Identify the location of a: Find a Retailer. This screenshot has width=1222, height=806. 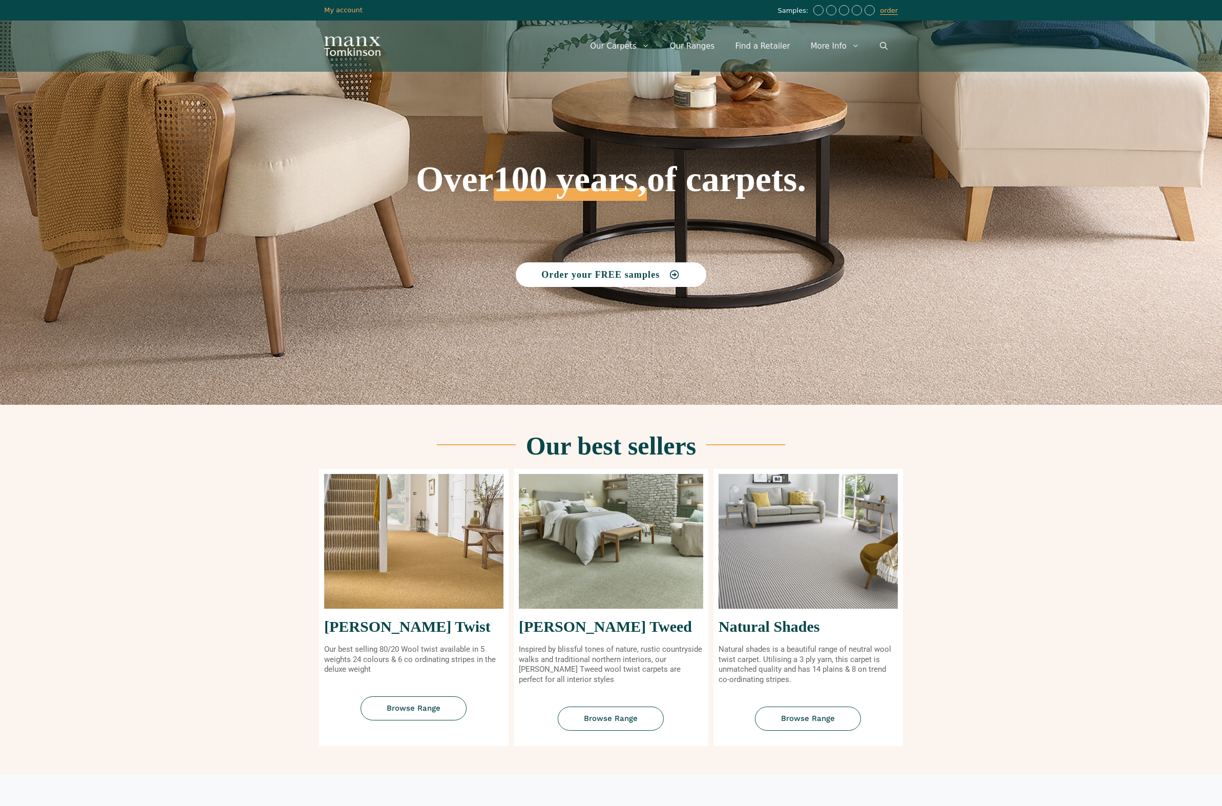
(762, 46).